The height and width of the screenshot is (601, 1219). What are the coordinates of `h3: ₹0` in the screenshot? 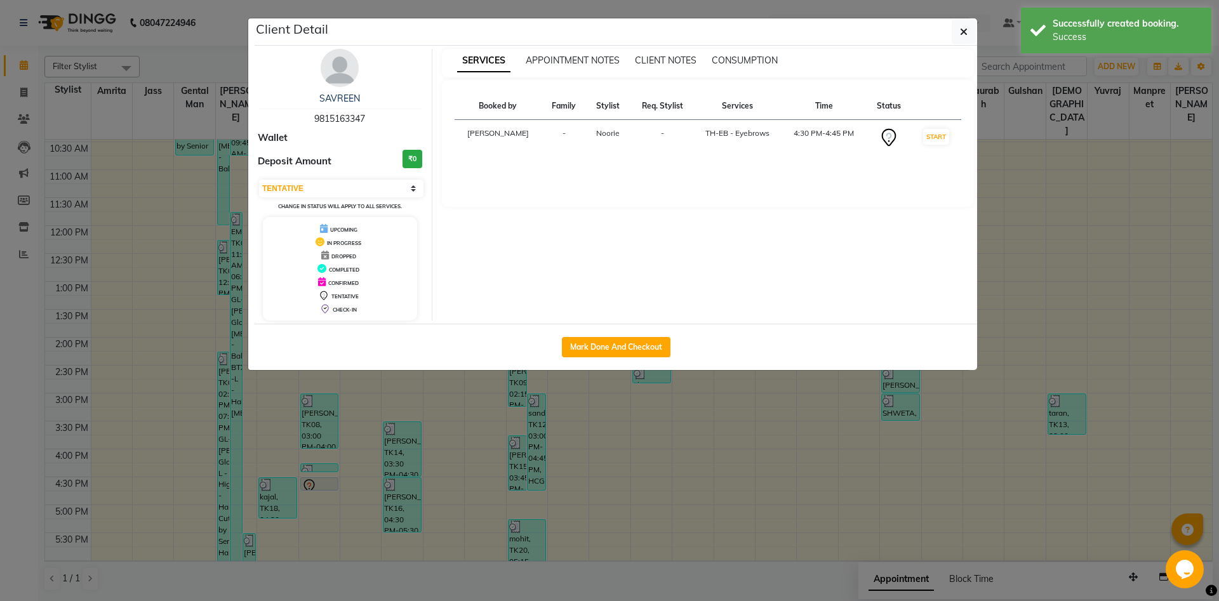 It's located at (412, 159).